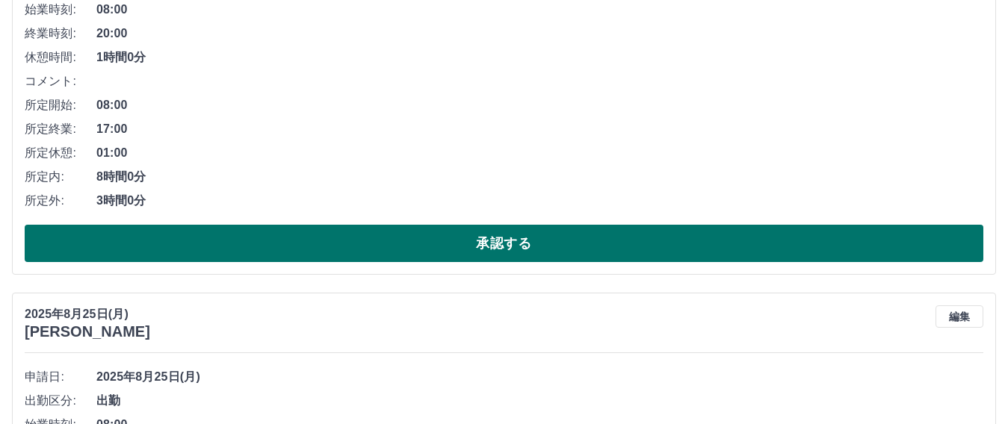  Describe the element at coordinates (61, 129) in the screenshot. I see `span: 所定終業:` at that location.